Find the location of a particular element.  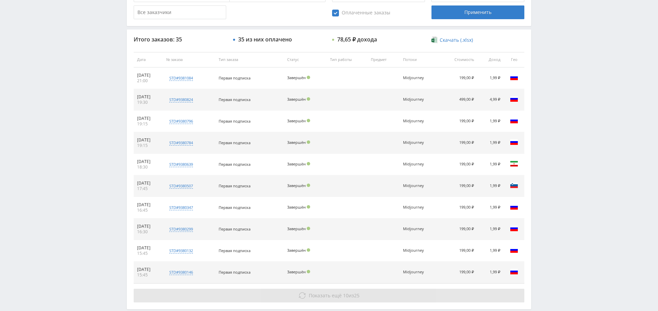

div: std#9380132 is located at coordinates (181, 251).